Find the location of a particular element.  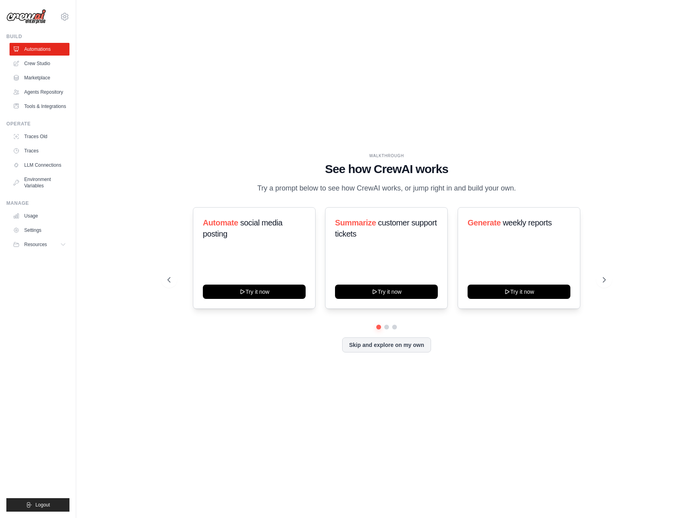

div: Build is located at coordinates (38, 37).